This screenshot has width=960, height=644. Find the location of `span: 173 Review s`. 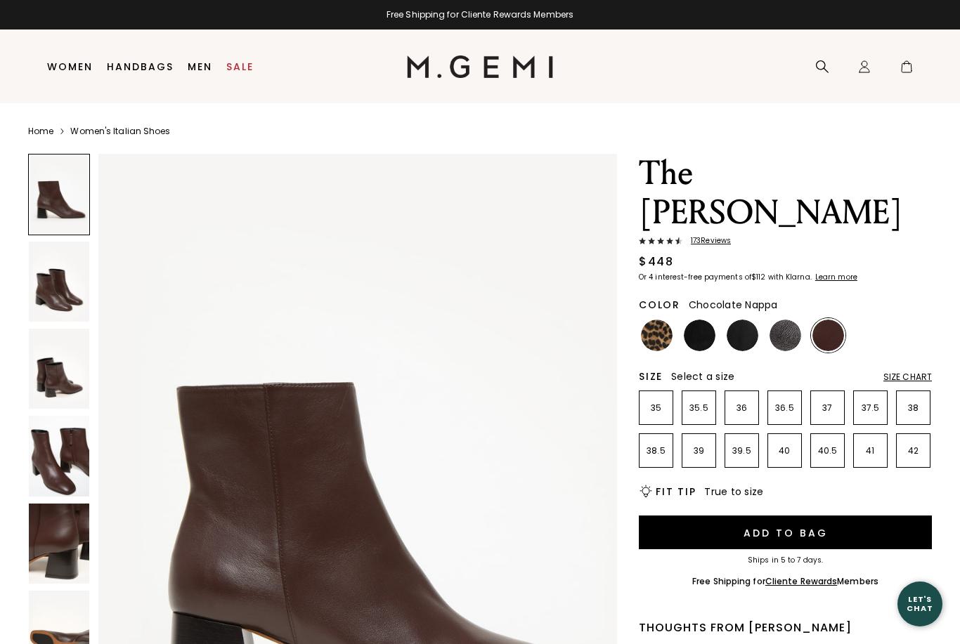

span: 173 Review s is located at coordinates (706, 241).